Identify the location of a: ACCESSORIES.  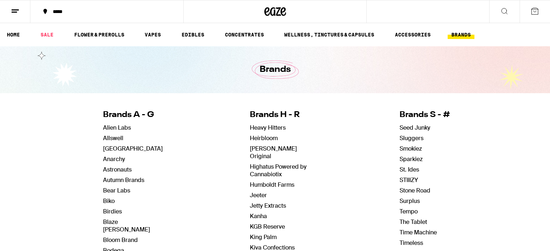
(412, 35).